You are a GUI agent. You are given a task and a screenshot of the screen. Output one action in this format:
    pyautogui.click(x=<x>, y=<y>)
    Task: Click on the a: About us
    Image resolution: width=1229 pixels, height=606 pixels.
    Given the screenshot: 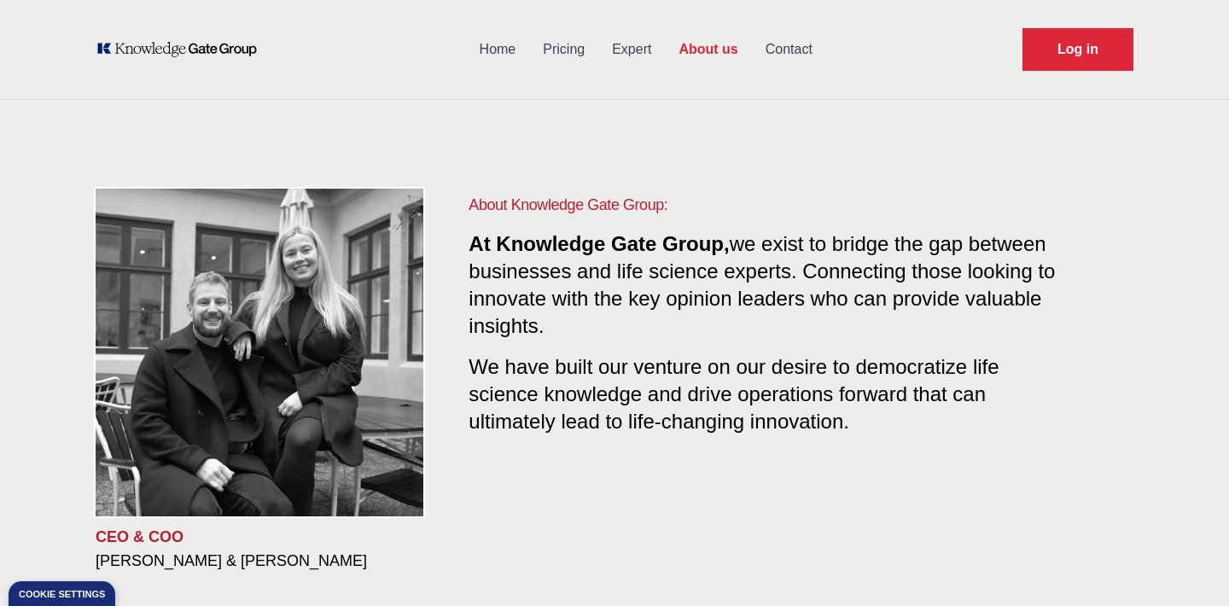 What is the action you would take?
    pyautogui.click(x=708, y=50)
    